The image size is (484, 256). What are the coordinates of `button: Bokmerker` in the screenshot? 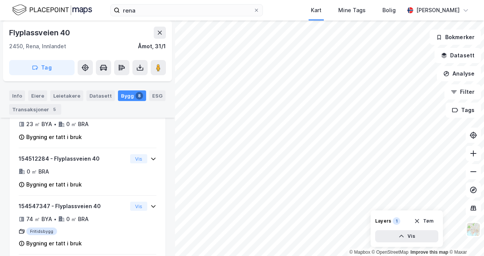 It's located at (455, 37).